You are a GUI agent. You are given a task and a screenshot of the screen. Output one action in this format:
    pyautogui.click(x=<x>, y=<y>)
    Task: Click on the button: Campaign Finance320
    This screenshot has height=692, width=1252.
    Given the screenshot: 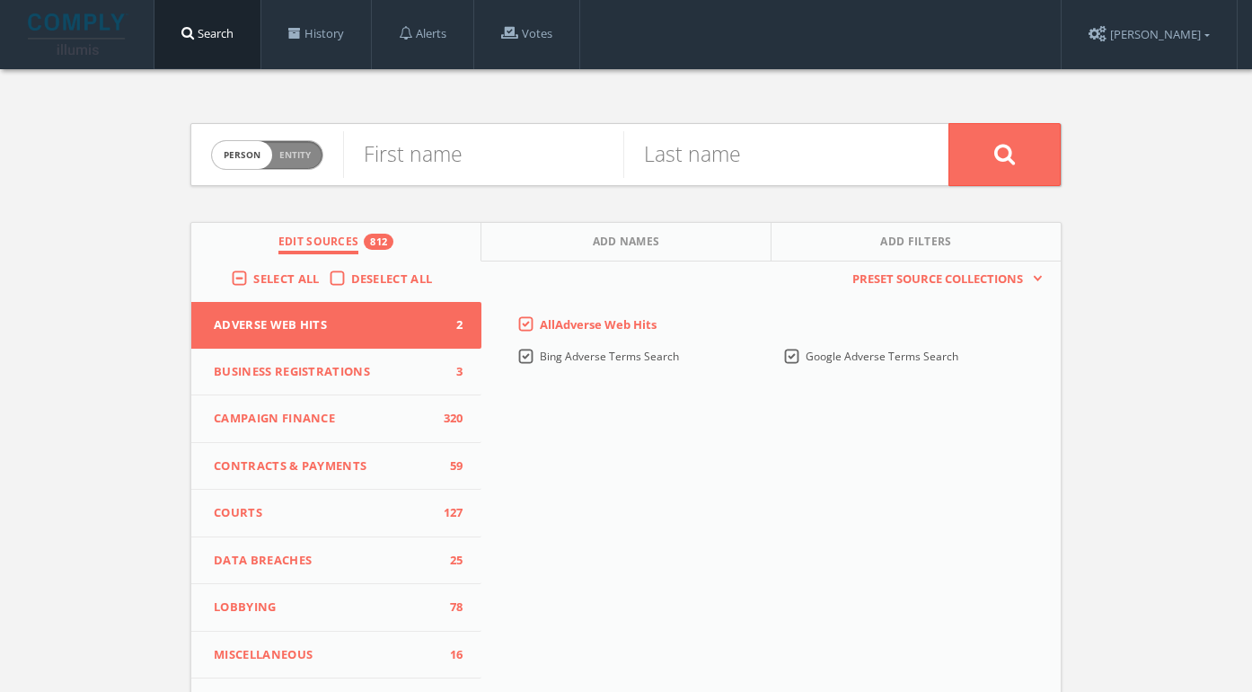 What is the action you would take?
    pyautogui.click(x=336, y=419)
    